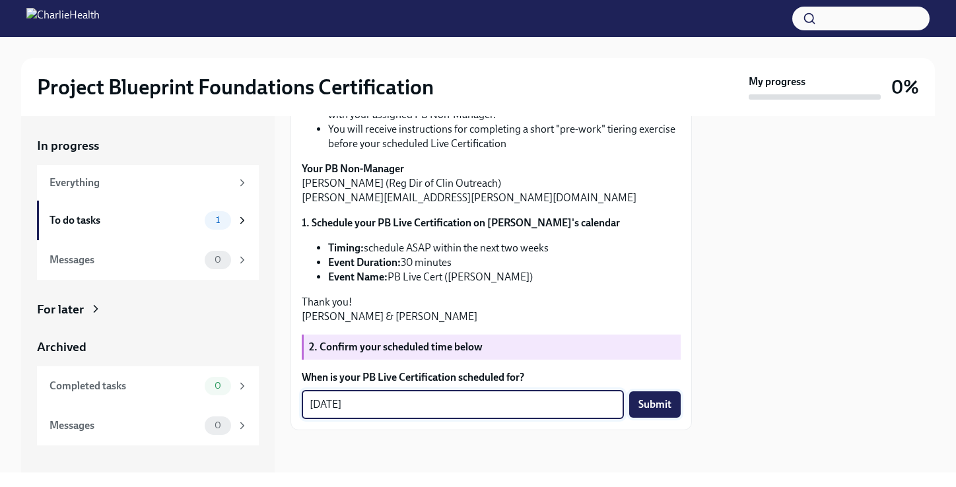 This screenshot has height=487, width=956. I want to click on a: For later, so click(148, 310).